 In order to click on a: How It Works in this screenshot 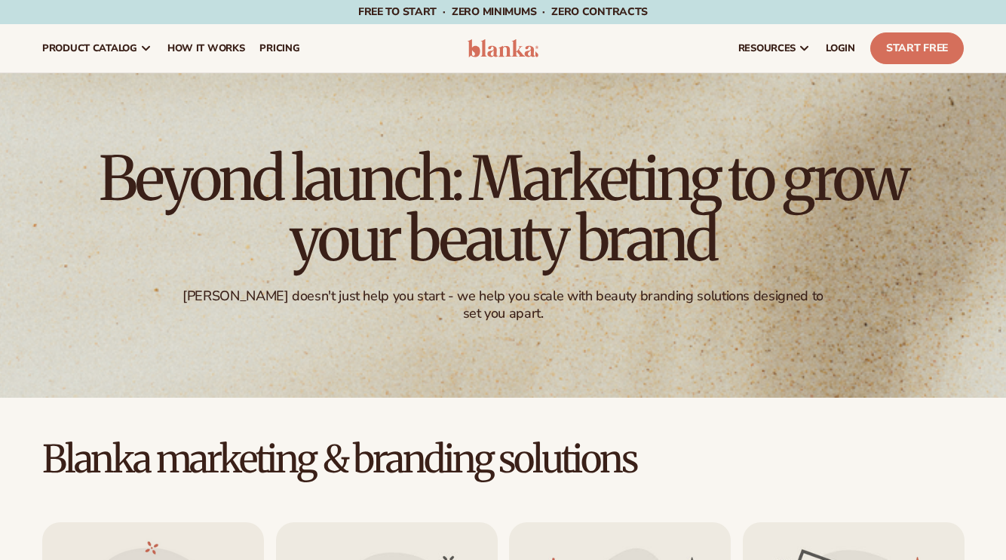, I will do `click(206, 48)`.